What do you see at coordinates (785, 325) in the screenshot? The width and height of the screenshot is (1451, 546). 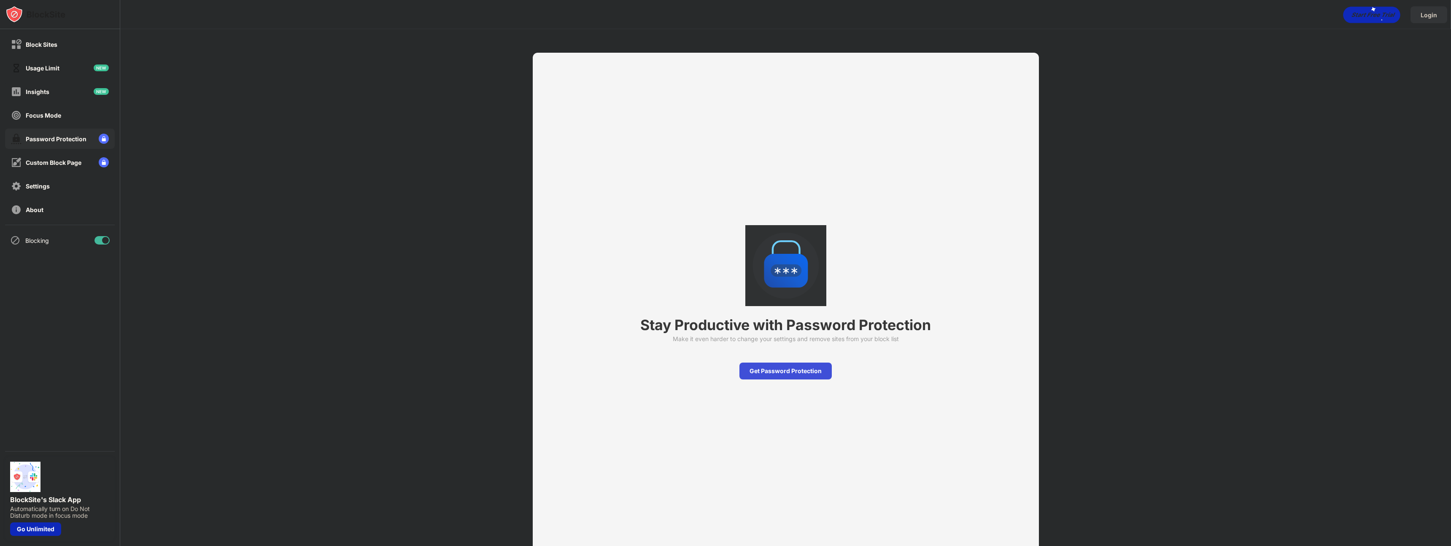 I see `div: Stay Productive with Password Protection` at bounding box center [785, 325].